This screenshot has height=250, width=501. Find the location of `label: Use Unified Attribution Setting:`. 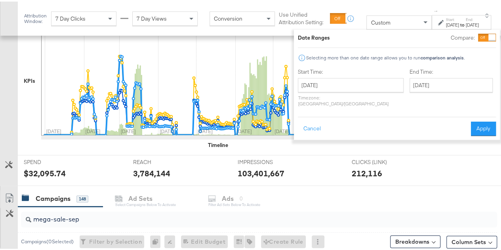

label: Use Unified Attribution Setting: is located at coordinates (302, 17).